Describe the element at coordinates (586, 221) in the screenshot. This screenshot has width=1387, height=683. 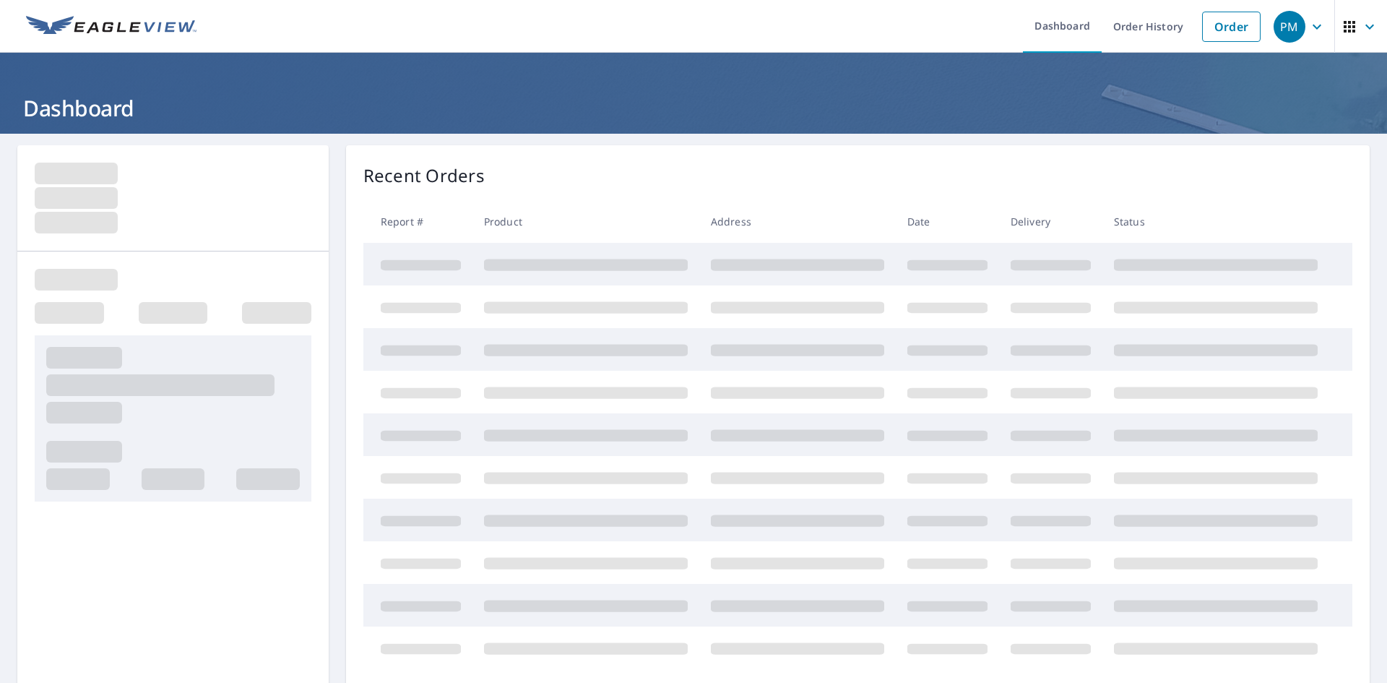
I see `th: Product` at that location.